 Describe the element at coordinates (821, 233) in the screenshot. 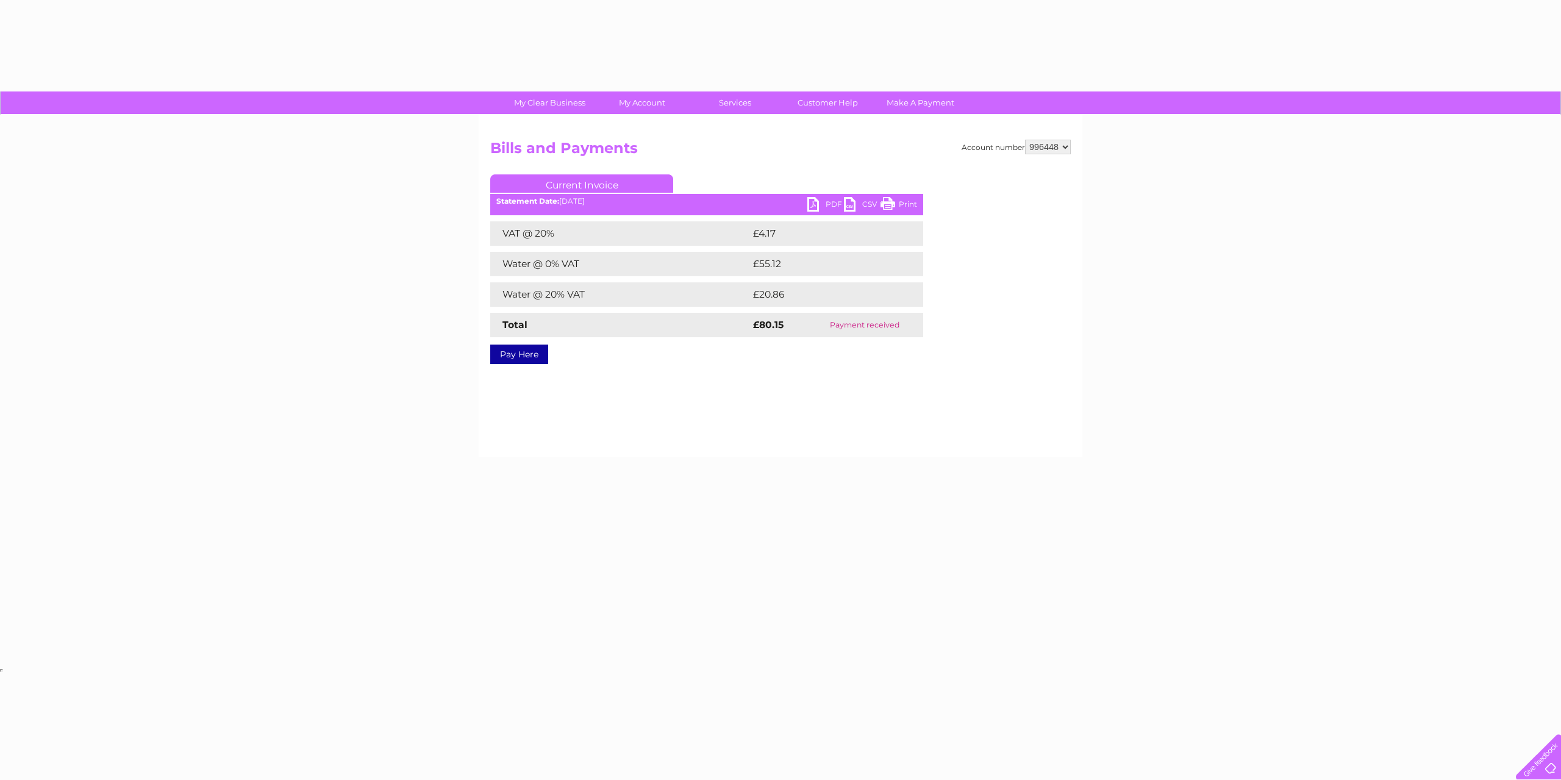

I see `td: £4.17` at that location.